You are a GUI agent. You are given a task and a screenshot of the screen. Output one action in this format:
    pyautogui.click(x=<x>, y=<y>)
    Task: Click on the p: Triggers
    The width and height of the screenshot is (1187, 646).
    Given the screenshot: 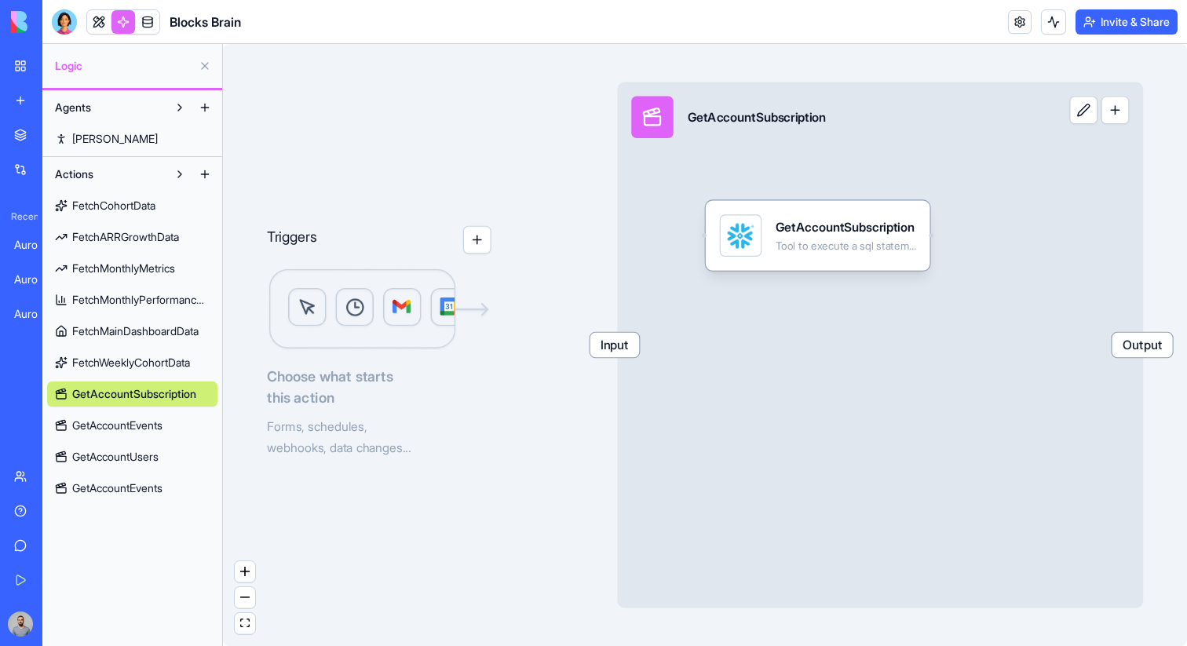 What is the action you would take?
    pyautogui.click(x=292, y=240)
    